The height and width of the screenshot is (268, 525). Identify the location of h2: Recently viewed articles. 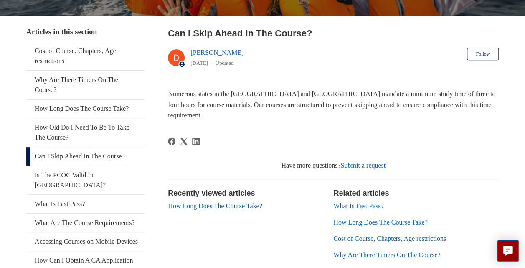
(246, 193).